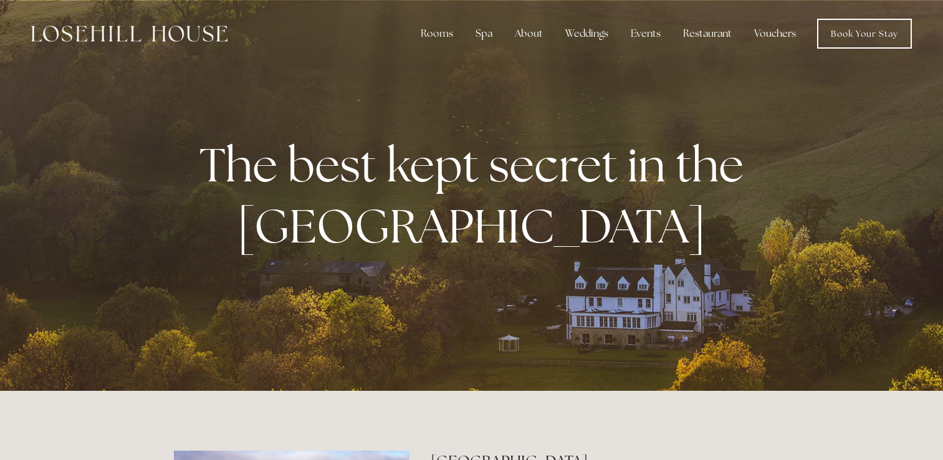 This screenshot has width=943, height=460. I want to click on div: Spa, so click(484, 34).